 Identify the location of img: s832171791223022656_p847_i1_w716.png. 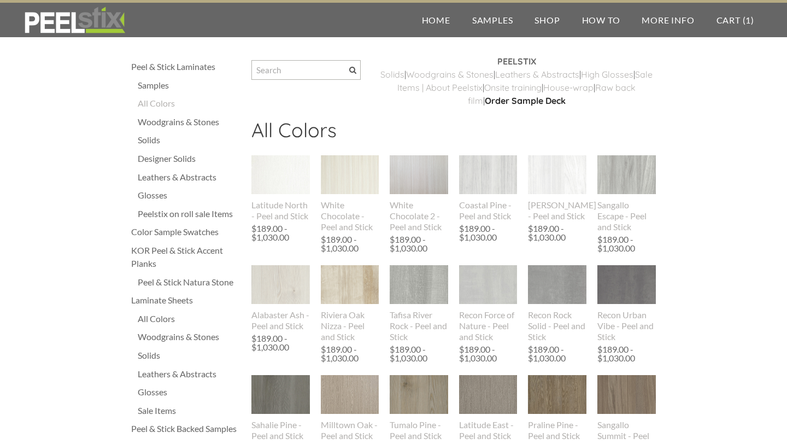
(488, 175).